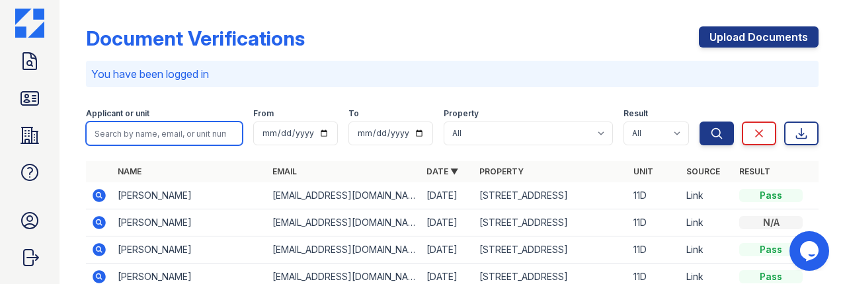  I want to click on div: N/A, so click(771, 223).